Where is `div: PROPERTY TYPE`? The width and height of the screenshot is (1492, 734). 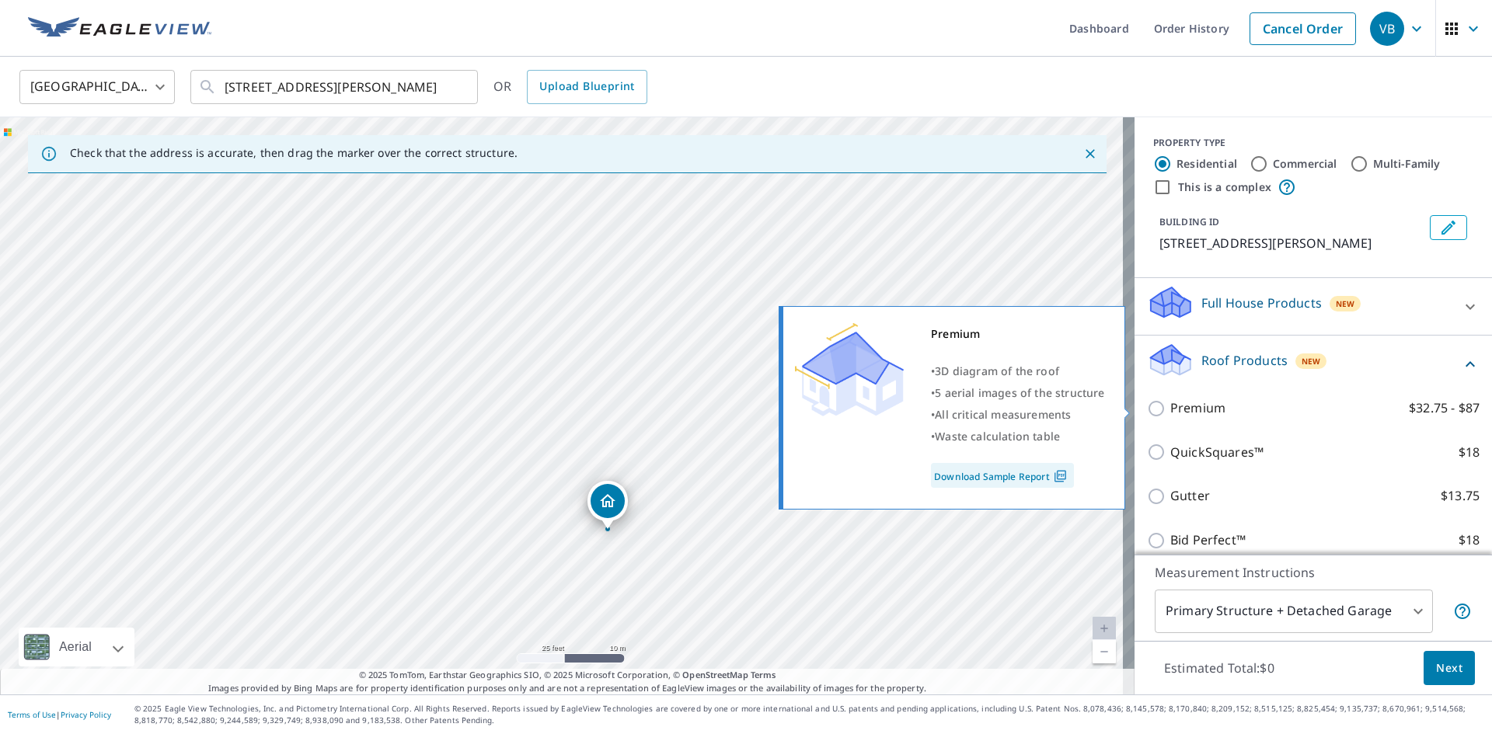
div: PROPERTY TYPE is located at coordinates (1313, 143).